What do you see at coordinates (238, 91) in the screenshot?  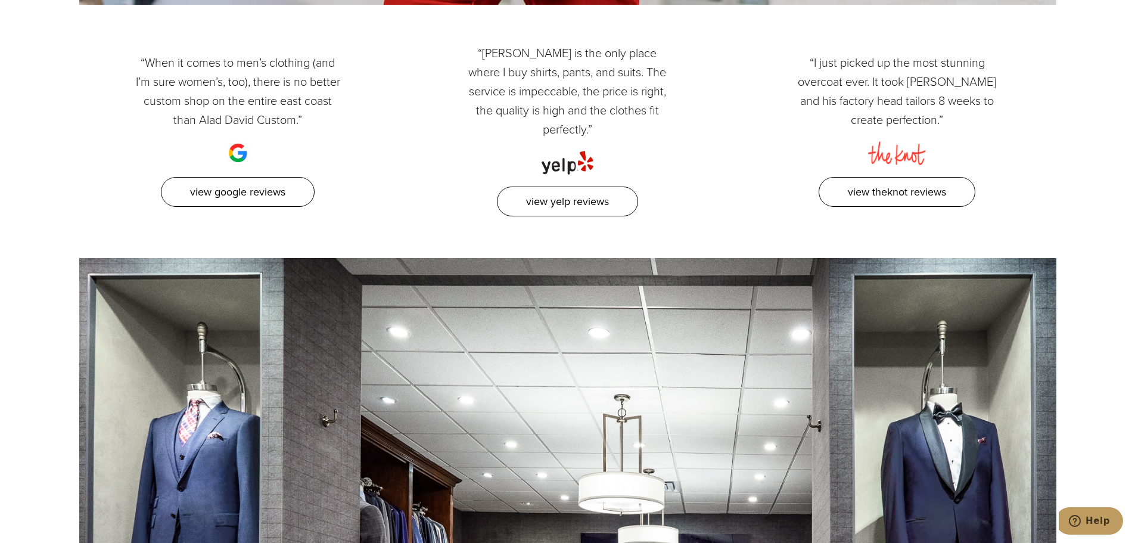 I see `p: “When it comes to men’s clothing (and I’m sure women’s, too), there is no better custom shop on t...` at bounding box center [238, 91].